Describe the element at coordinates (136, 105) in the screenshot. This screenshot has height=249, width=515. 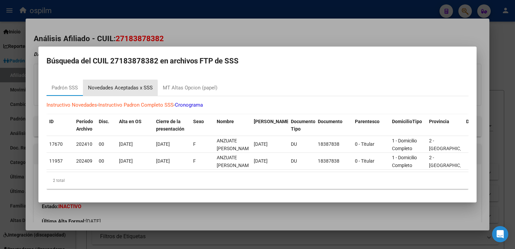
I see `a: Instructivo Padron Completo SSS` at that location.